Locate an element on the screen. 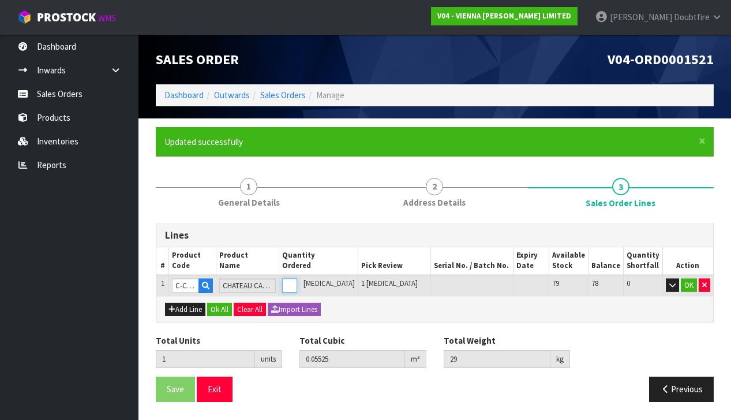  th: Pick Review is located at coordinates (395, 261).